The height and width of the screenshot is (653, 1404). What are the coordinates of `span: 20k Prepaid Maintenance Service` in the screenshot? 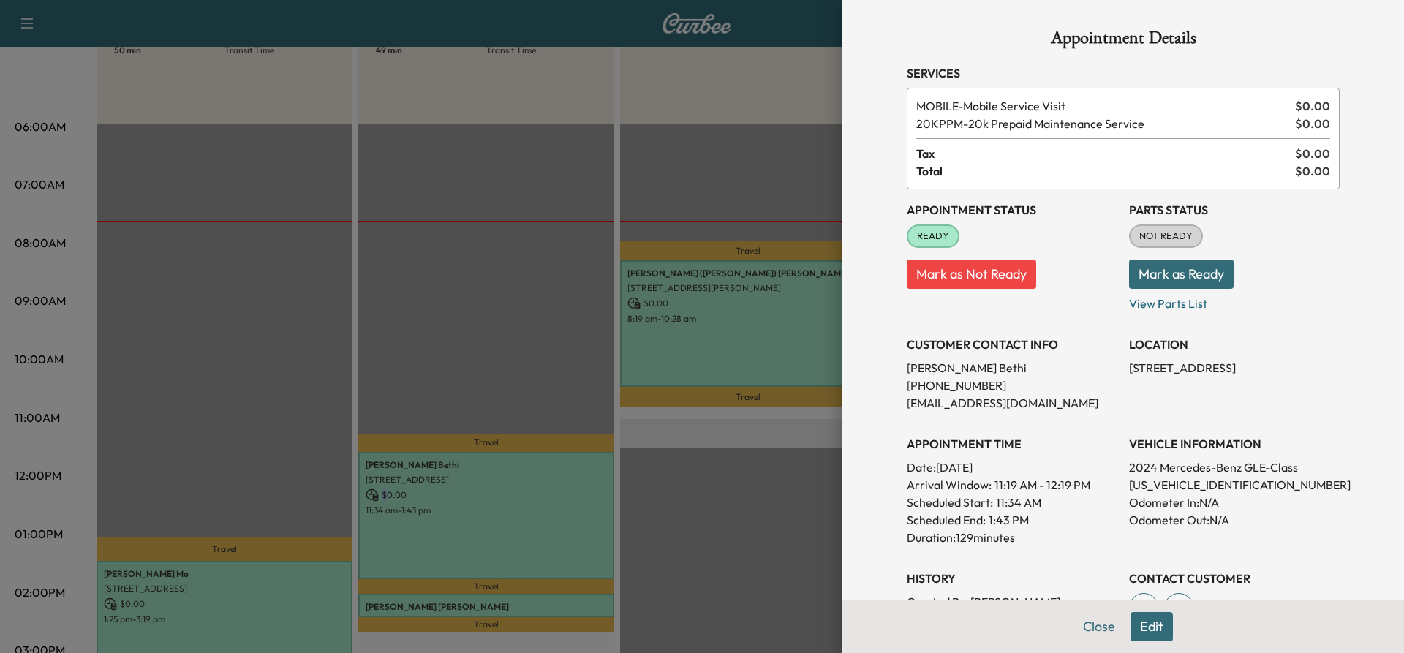 It's located at (1103, 124).